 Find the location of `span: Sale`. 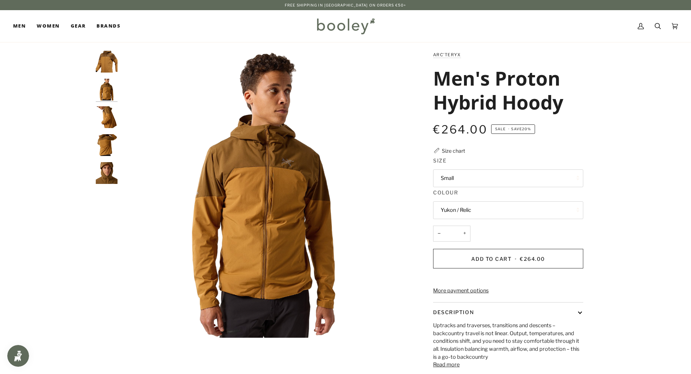

span: Sale is located at coordinates (500, 129).